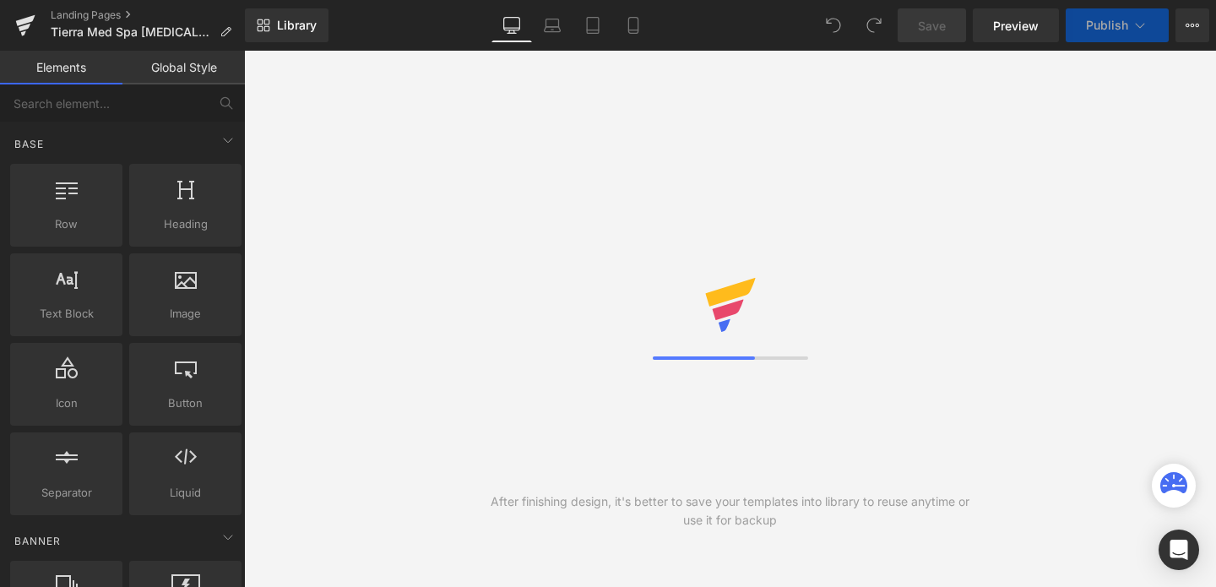 This screenshot has height=587, width=1216. What do you see at coordinates (148, 15) in the screenshot?
I see `a: Landing Pages` at bounding box center [148, 15].